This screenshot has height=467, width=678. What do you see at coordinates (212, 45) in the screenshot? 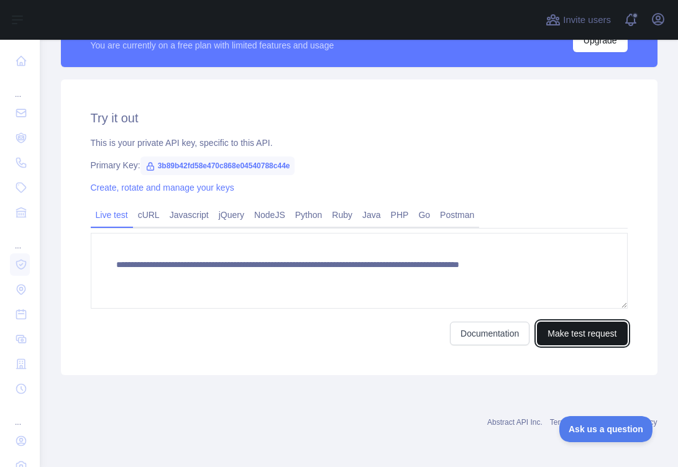
I see `div: You are currently on a free plan with limited features and usage` at bounding box center [212, 45].